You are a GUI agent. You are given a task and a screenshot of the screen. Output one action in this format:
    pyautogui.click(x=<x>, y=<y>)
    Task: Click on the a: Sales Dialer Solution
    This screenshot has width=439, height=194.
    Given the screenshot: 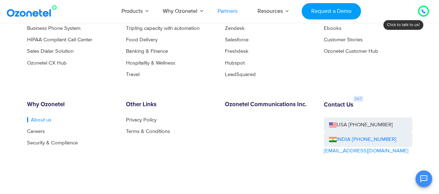 What is the action you would take?
    pyautogui.click(x=50, y=51)
    